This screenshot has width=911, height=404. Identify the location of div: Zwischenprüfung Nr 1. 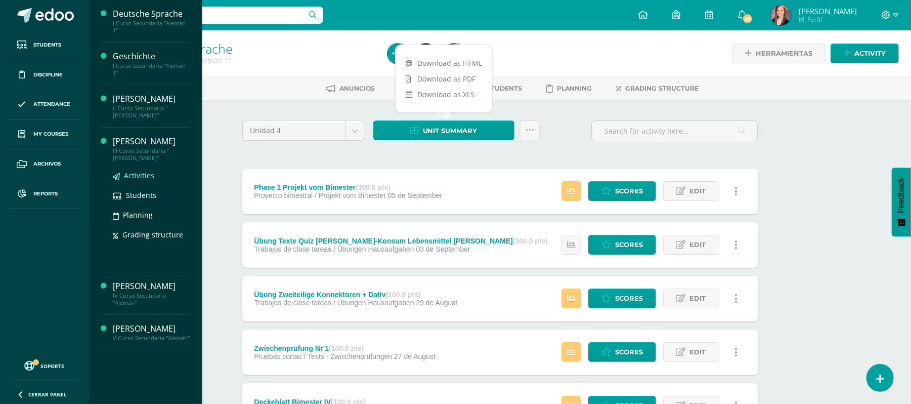
(345, 348).